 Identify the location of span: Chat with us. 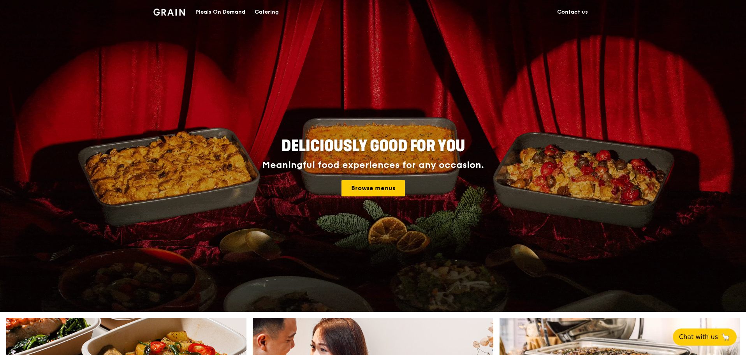
(698, 337).